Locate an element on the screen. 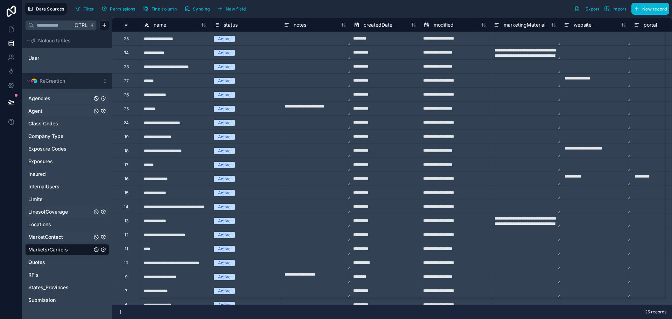 The width and height of the screenshot is (672, 319). div: 18 is located at coordinates (126, 151).